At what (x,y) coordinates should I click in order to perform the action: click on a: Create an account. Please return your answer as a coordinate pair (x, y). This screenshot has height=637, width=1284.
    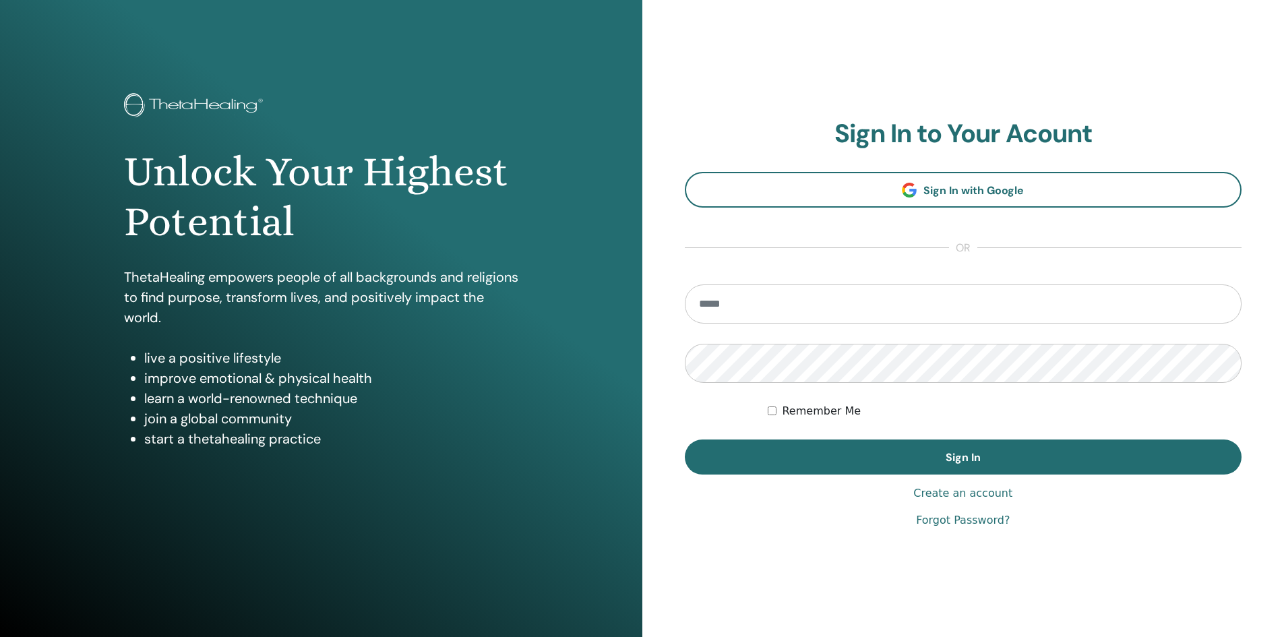
    Looking at the image, I should click on (963, 493).